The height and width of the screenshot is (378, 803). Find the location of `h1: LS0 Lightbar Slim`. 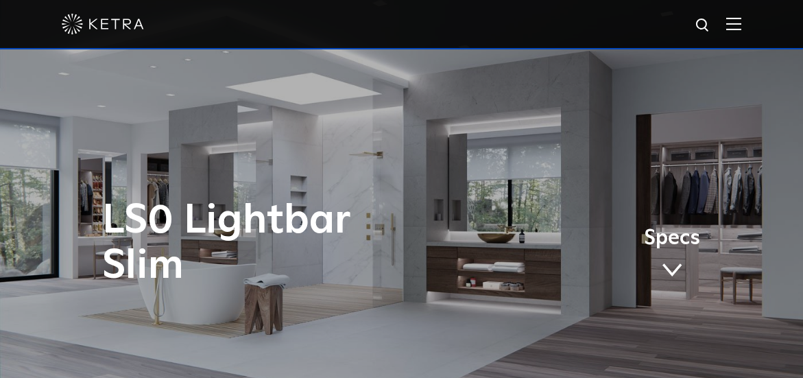

h1: LS0 Lightbar Slim is located at coordinates (296, 244).